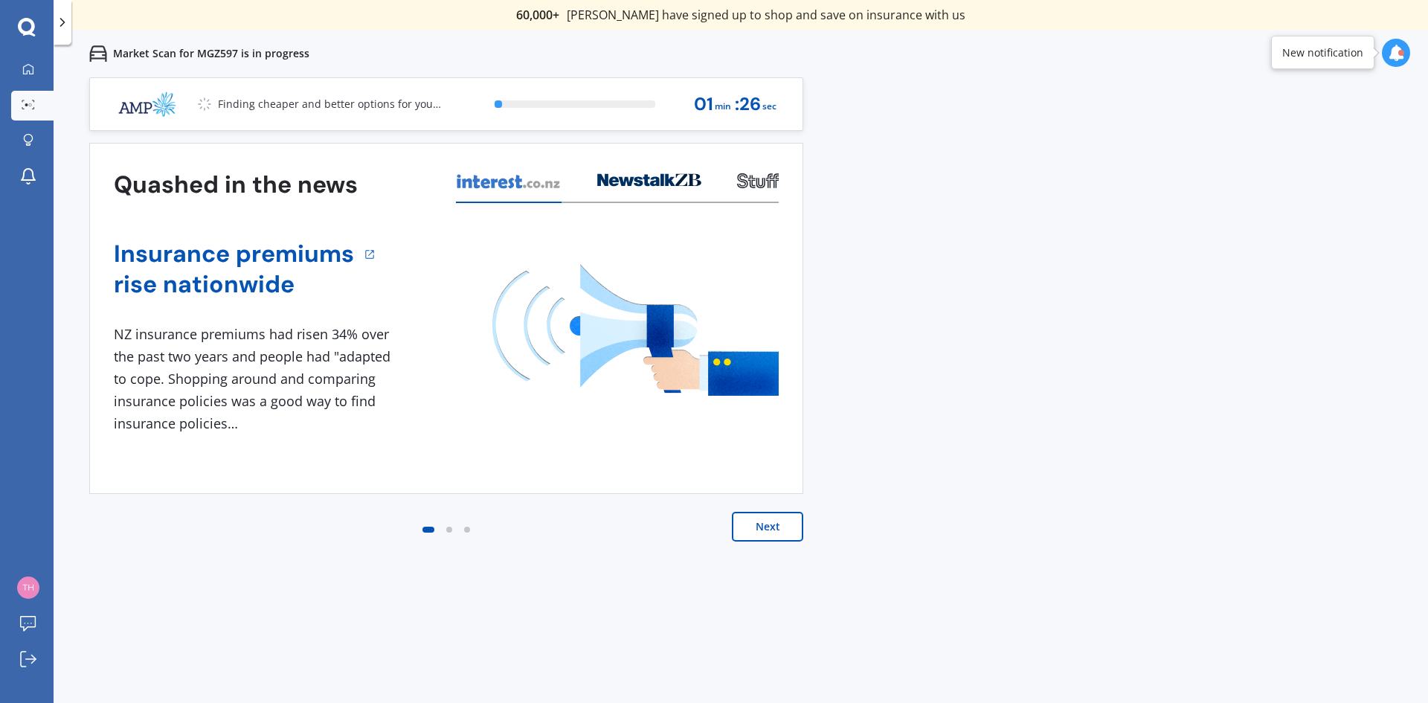  Describe the element at coordinates (233, 254) in the screenshot. I see `a: Insurance premiums` at that location.